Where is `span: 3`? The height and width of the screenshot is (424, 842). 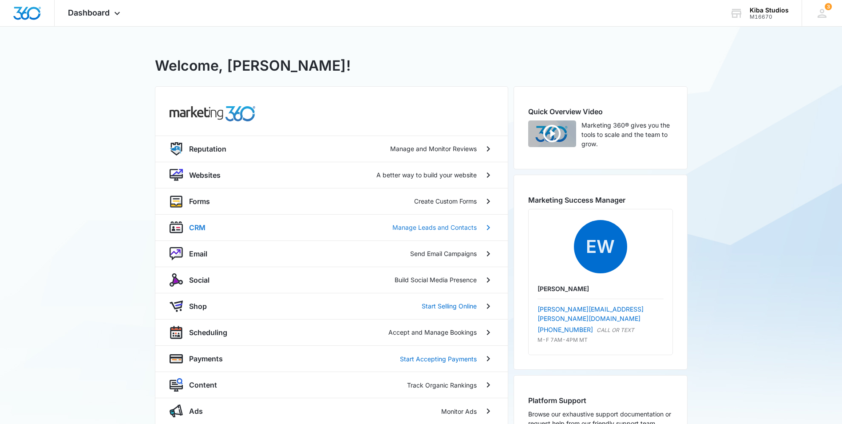 span: 3 is located at coordinates (829, 7).